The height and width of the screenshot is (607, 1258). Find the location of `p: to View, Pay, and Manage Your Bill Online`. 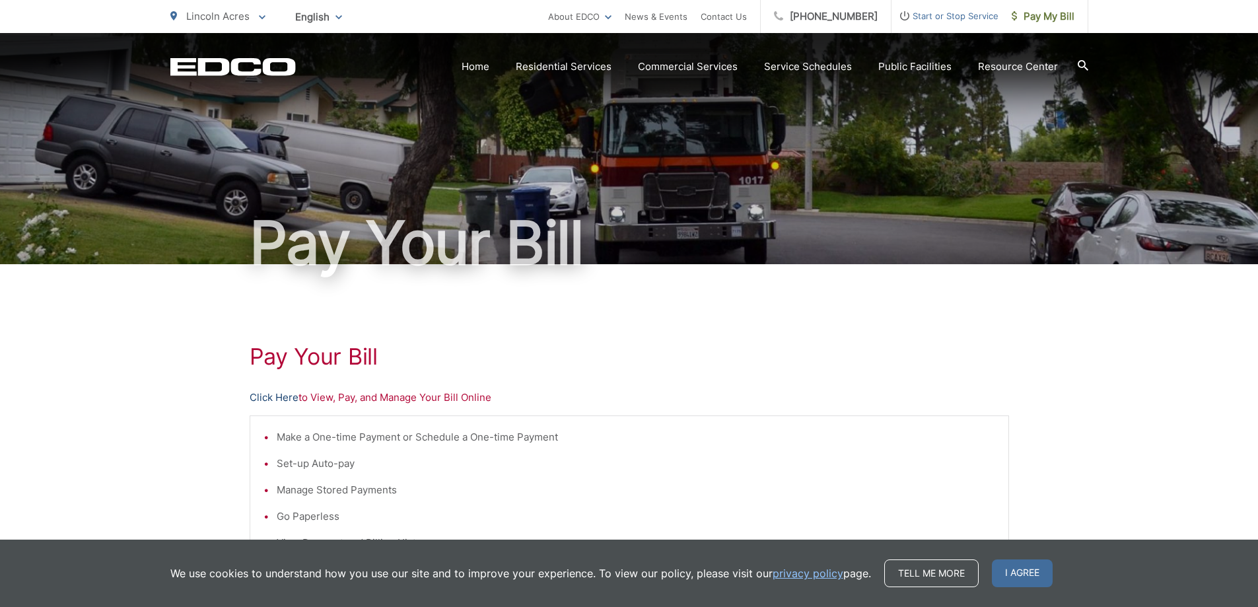

p: to View, Pay, and Manage Your Bill Online is located at coordinates (629, 397).